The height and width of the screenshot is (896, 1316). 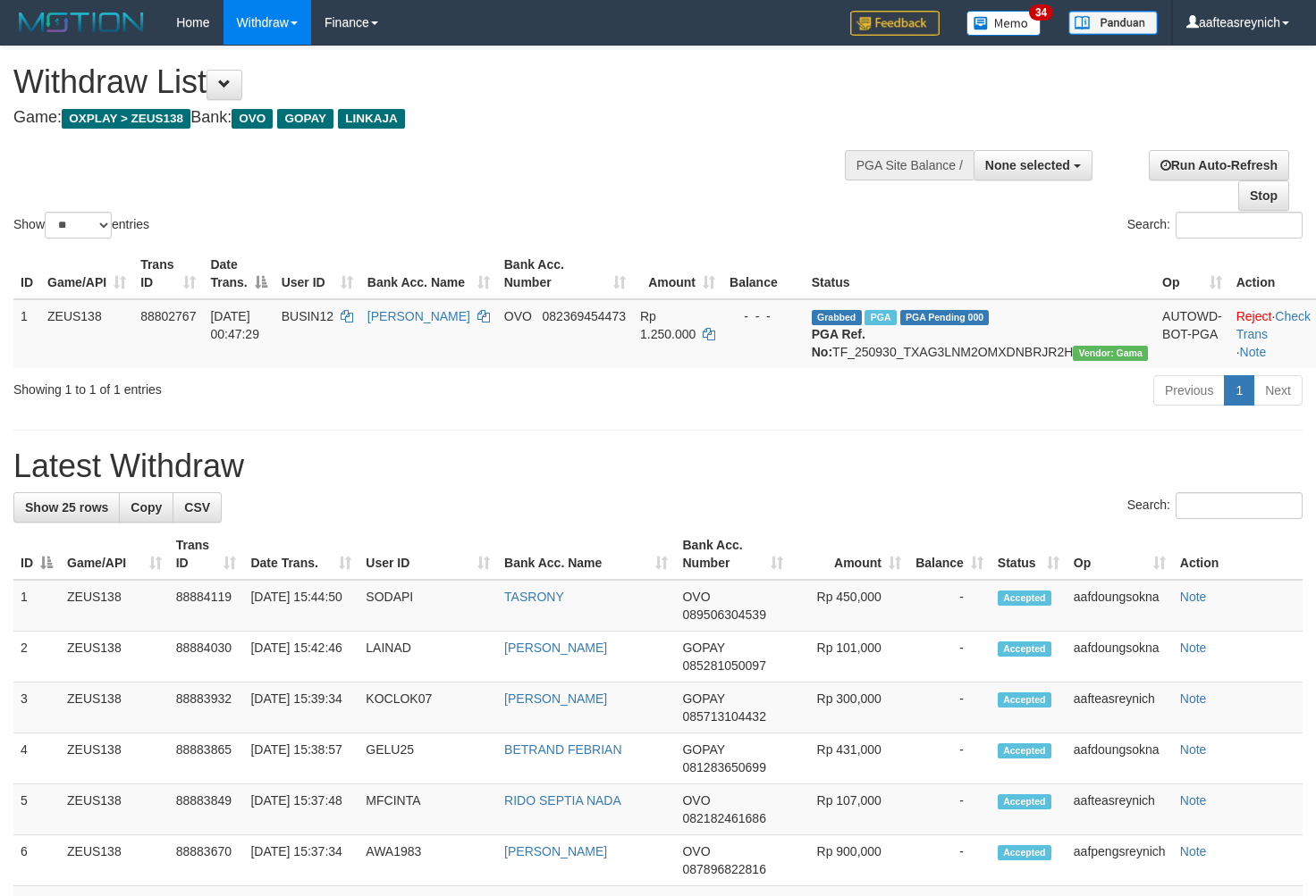 What do you see at coordinates (723, 818) in the screenshot?
I see `span: Copy 082182461686 to clipboard` at bounding box center [723, 818].